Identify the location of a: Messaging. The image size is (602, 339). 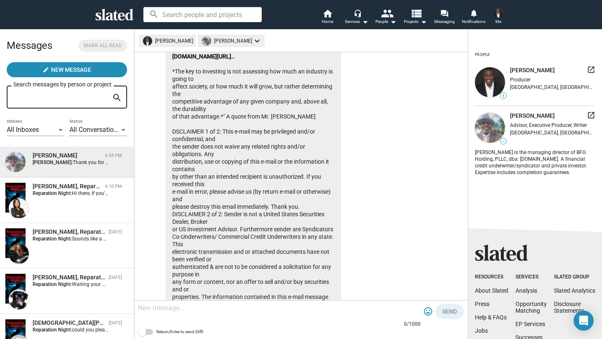
(444, 18).